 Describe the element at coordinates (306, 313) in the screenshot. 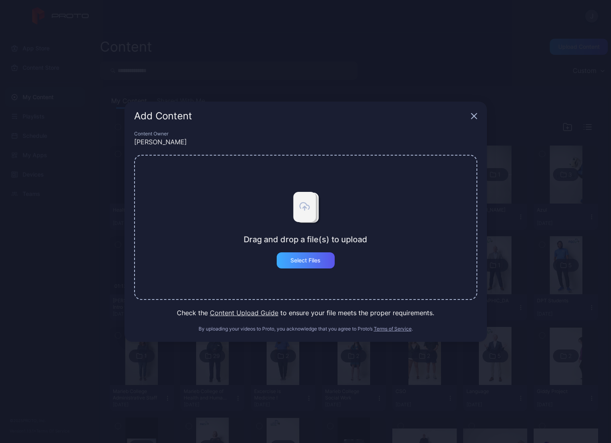

I see `div: Check the to ensure your file meets the proper requirements.` at that location.